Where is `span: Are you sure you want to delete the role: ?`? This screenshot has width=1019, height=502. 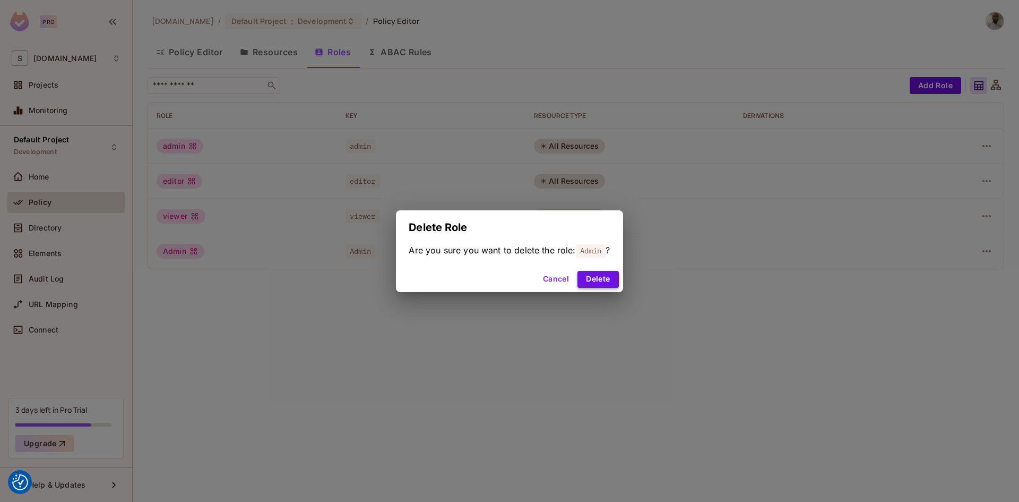 span: Are you sure you want to delete the role: ? is located at coordinates (509, 250).